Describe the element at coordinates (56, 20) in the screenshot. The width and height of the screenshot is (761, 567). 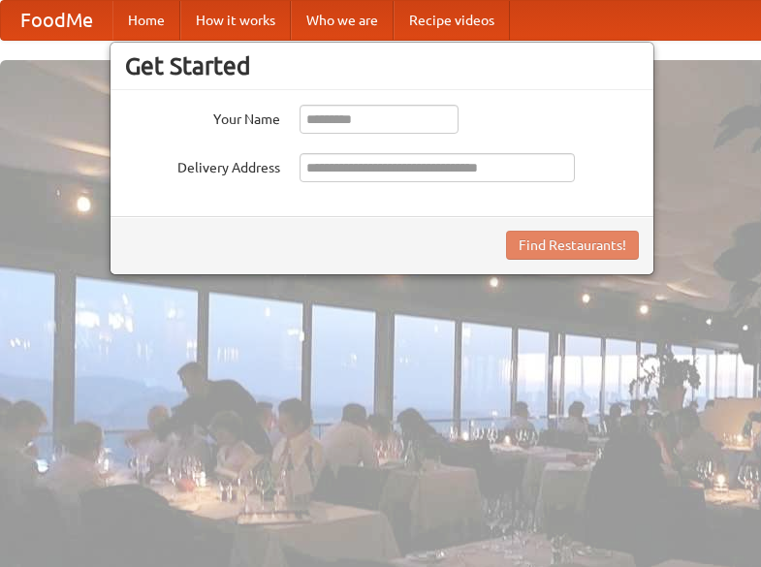
I see `a: FoodMe` at that location.